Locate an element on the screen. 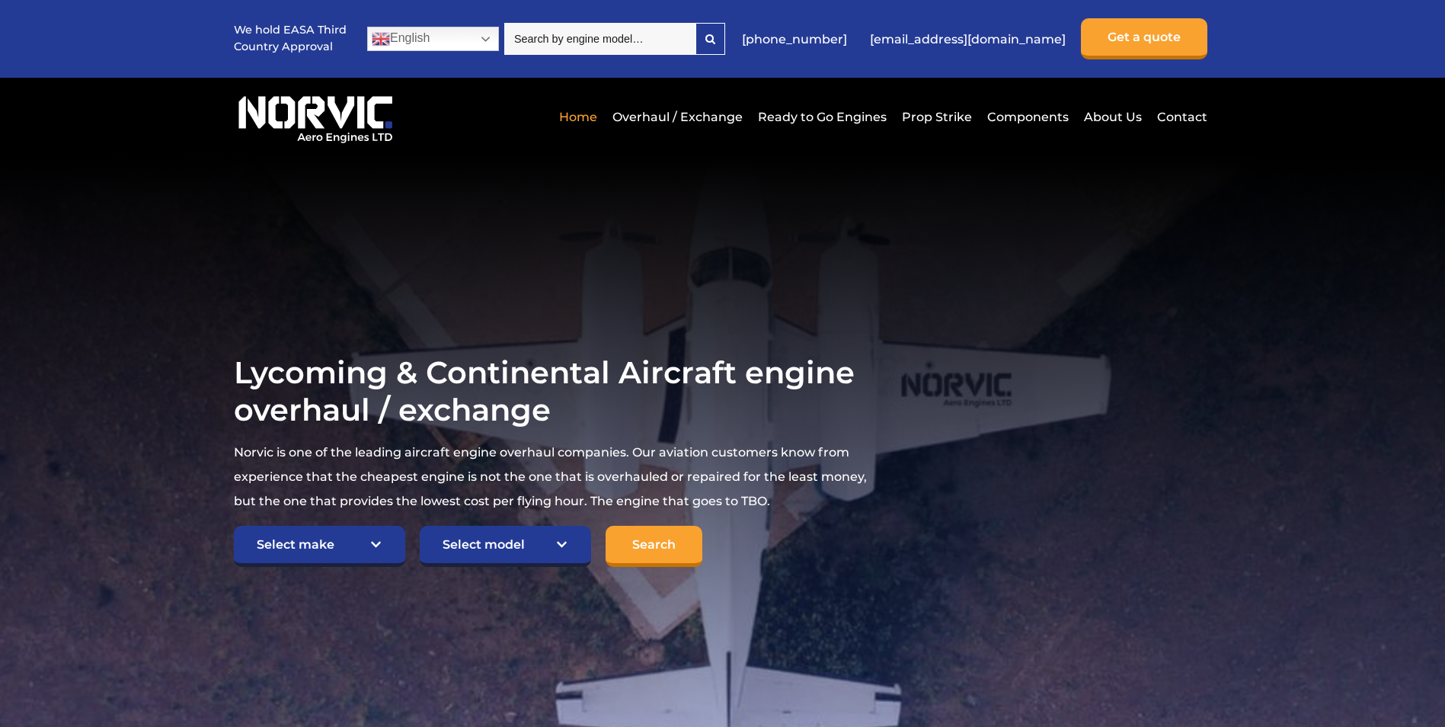 The width and height of the screenshot is (1445, 727). a: English is located at coordinates (433, 39).